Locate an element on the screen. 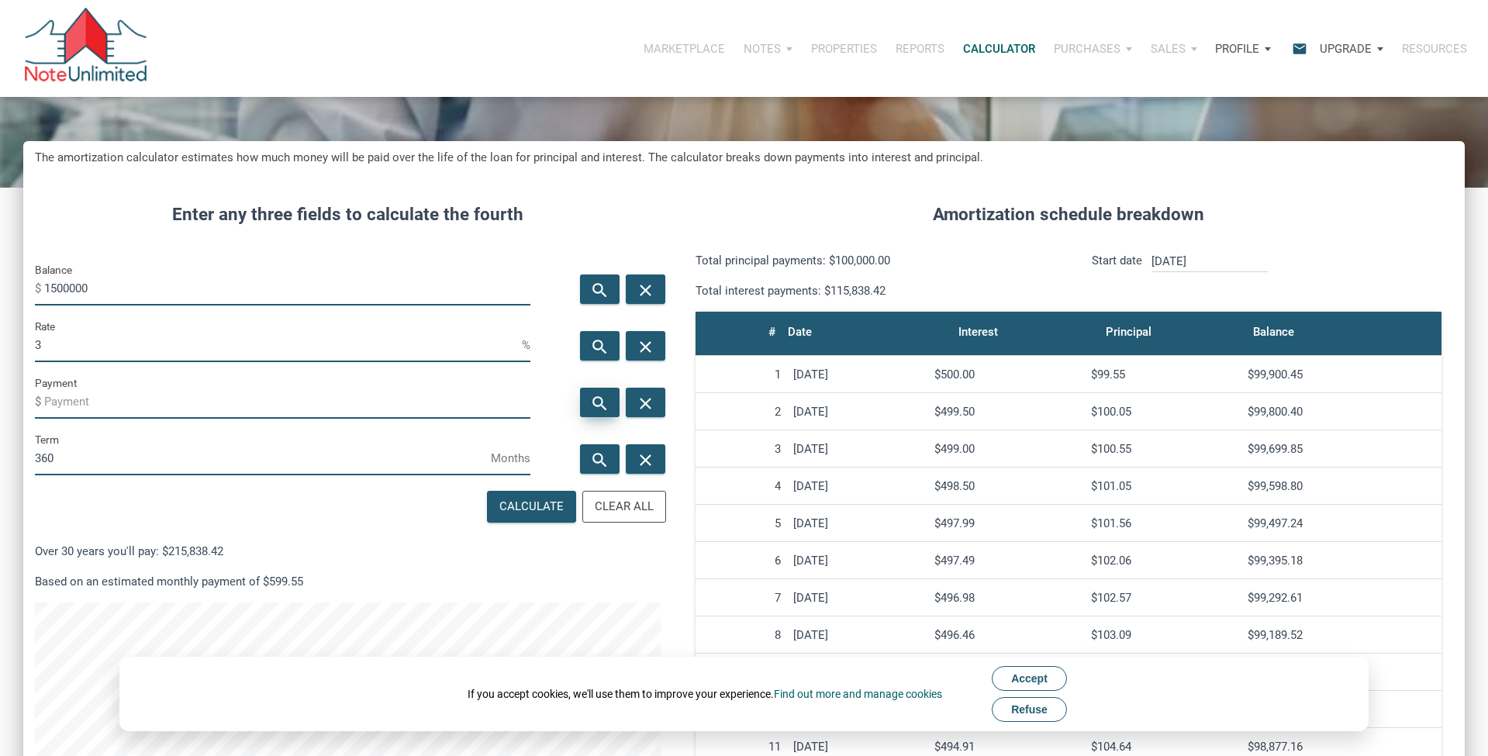  span: Refuse is located at coordinates (1029, 709).